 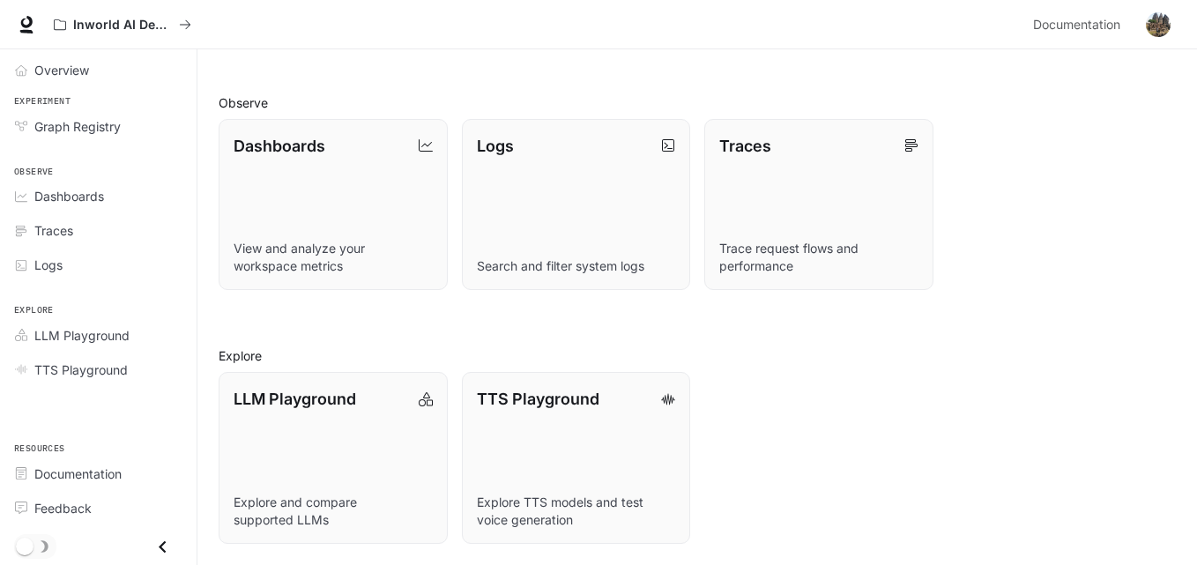 I want to click on a: Feedback, so click(x=98, y=508).